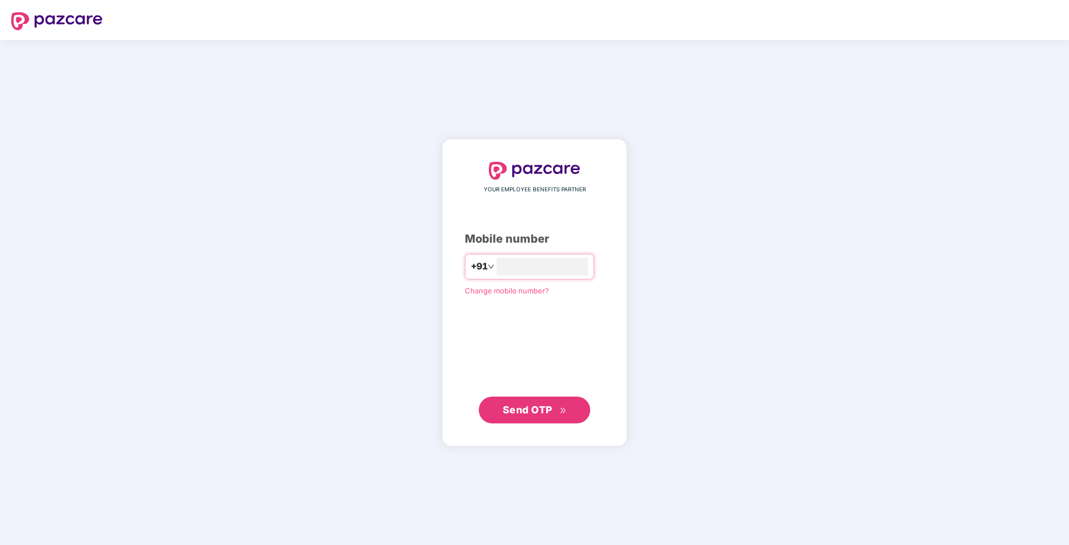 This screenshot has height=545, width=1069. What do you see at coordinates (479, 266) in the screenshot?
I see `span: +91` at bounding box center [479, 266].